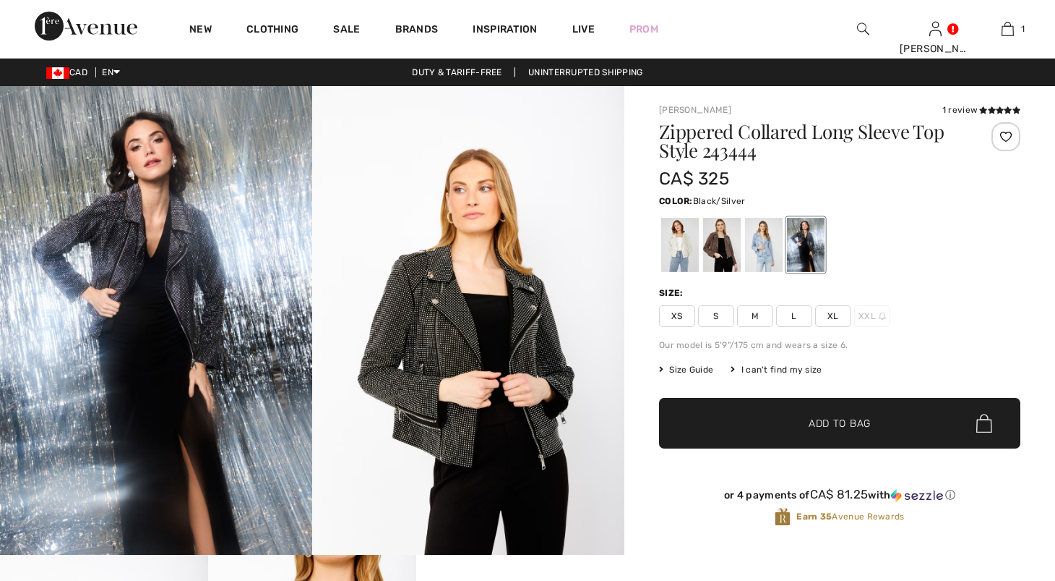 This screenshot has width=1055, height=581. What do you see at coordinates (677, 316) in the screenshot?
I see `span: XS` at bounding box center [677, 316].